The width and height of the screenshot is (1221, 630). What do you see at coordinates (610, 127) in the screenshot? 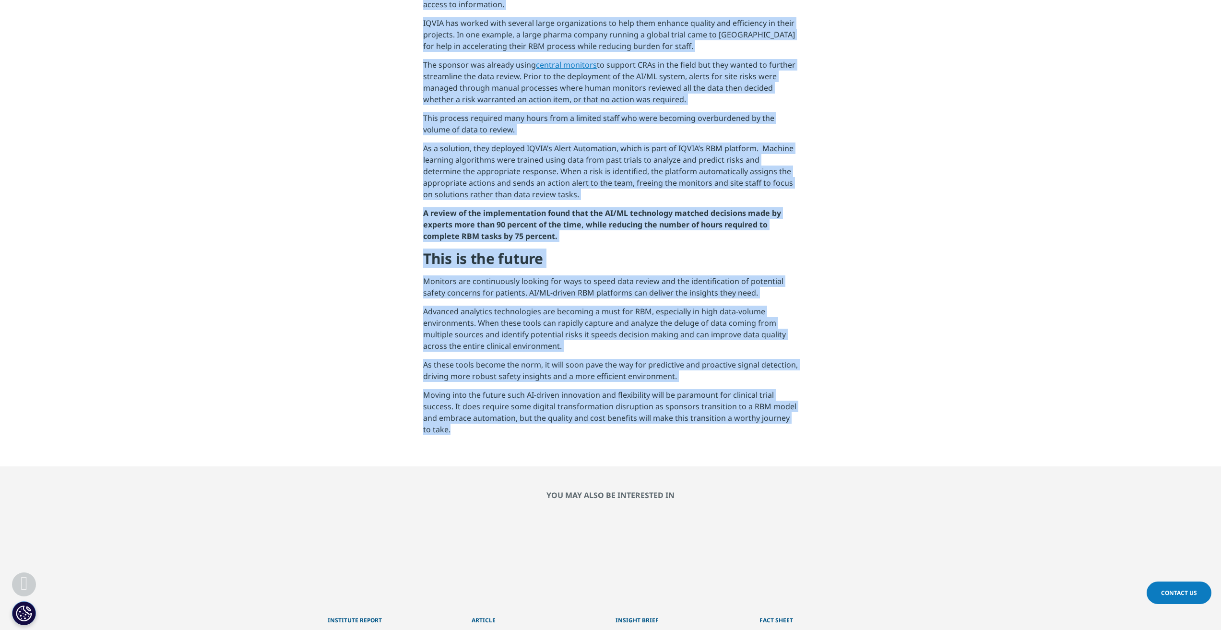
I see `p: This process required many hours from a limited staff who were becoming overburdened by the volum...` at bounding box center [610, 127].